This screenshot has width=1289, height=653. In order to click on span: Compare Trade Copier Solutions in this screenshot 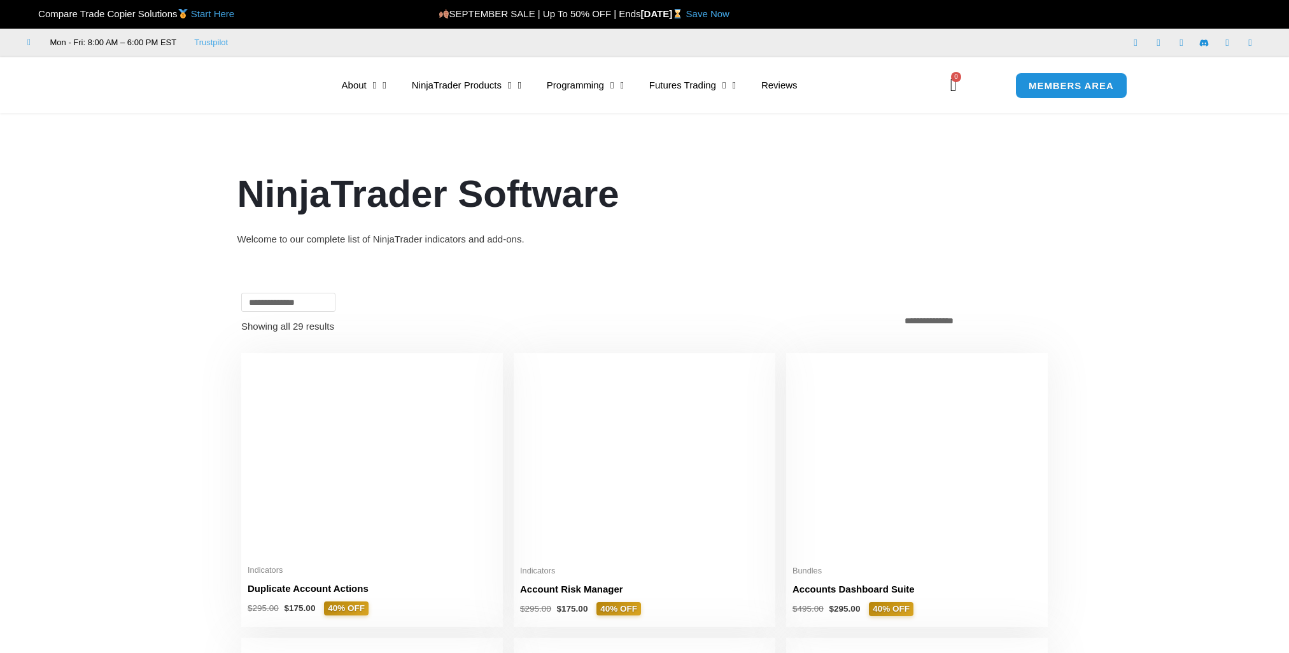, I will do `click(131, 13)`.